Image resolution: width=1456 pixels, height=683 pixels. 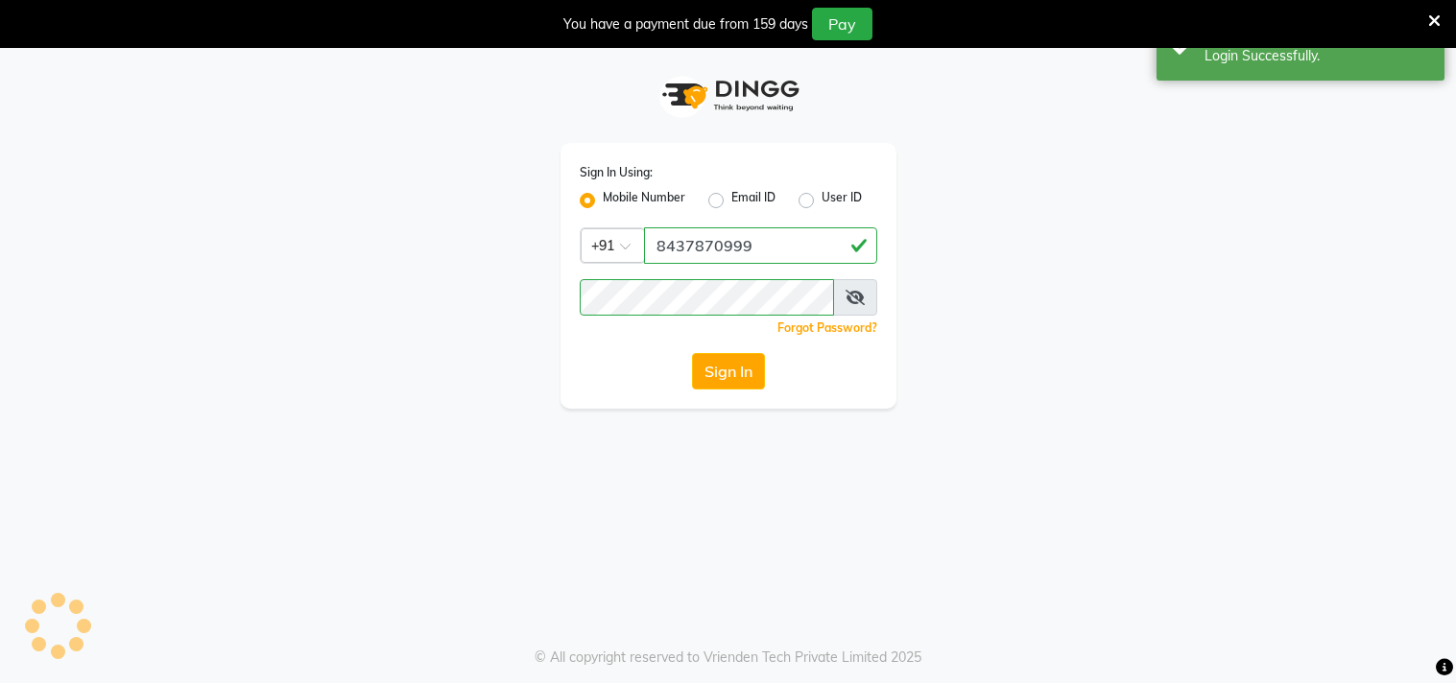 I want to click on button: Sign In, so click(x=728, y=371).